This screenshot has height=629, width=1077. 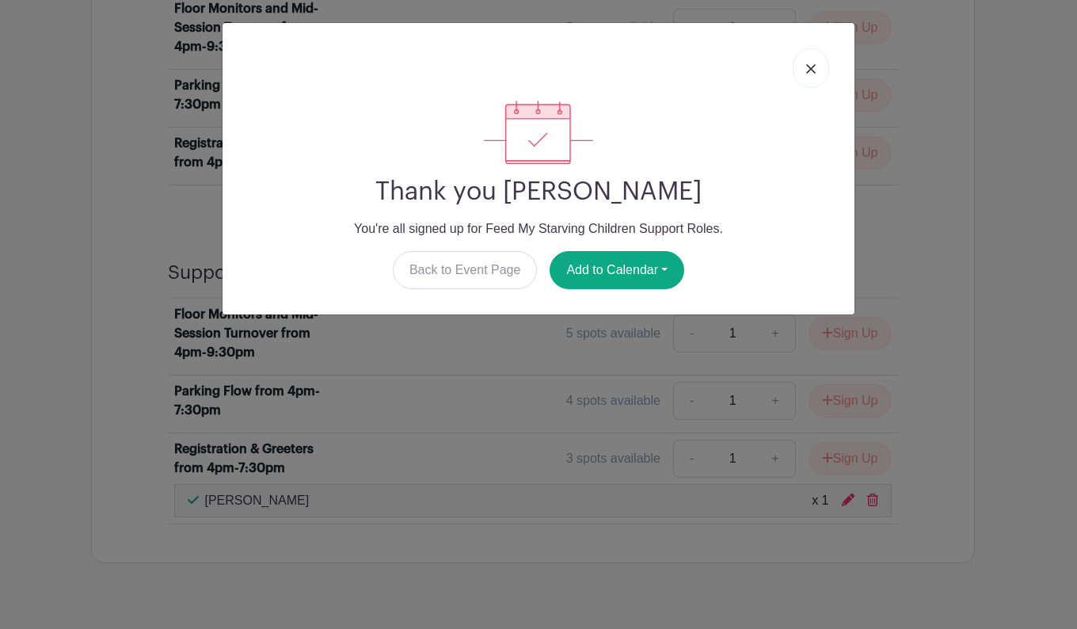 What do you see at coordinates (811, 69) in the screenshot?
I see `img: close_button-5f87c8562297e5c2d7936805f587ecaba9071eb48480494691a3f1689db116b3.svg` at bounding box center [811, 69].